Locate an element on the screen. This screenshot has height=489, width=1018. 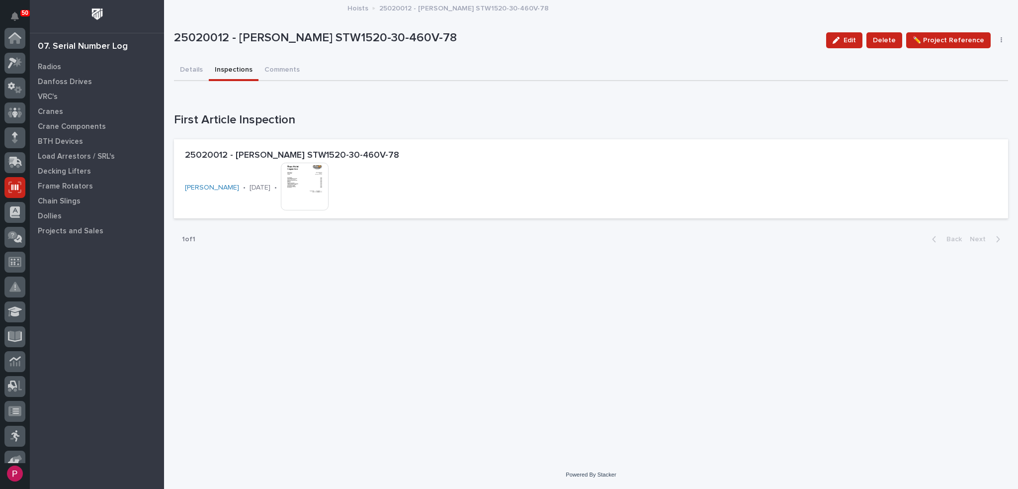
p: Hoists is located at coordinates (358, 7).